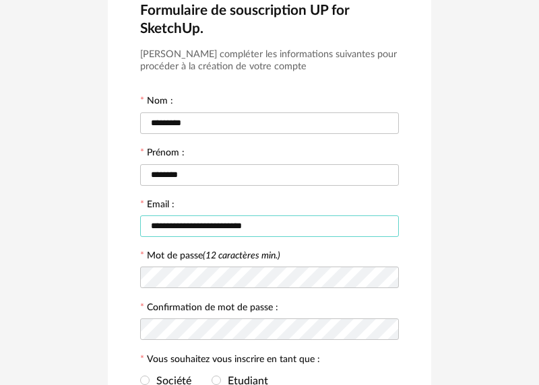 This screenshot has width=539, height=385. I want to click on i: (12 caractères min.), so click(241, 256).